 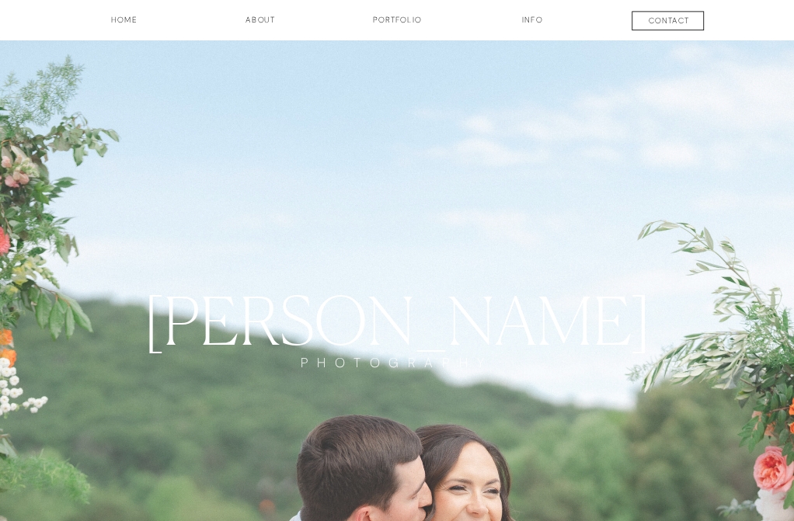 What do you see at coordinates (669, 23) in the screenshot?
I see `a: contact` at bounding box center [669, 23].